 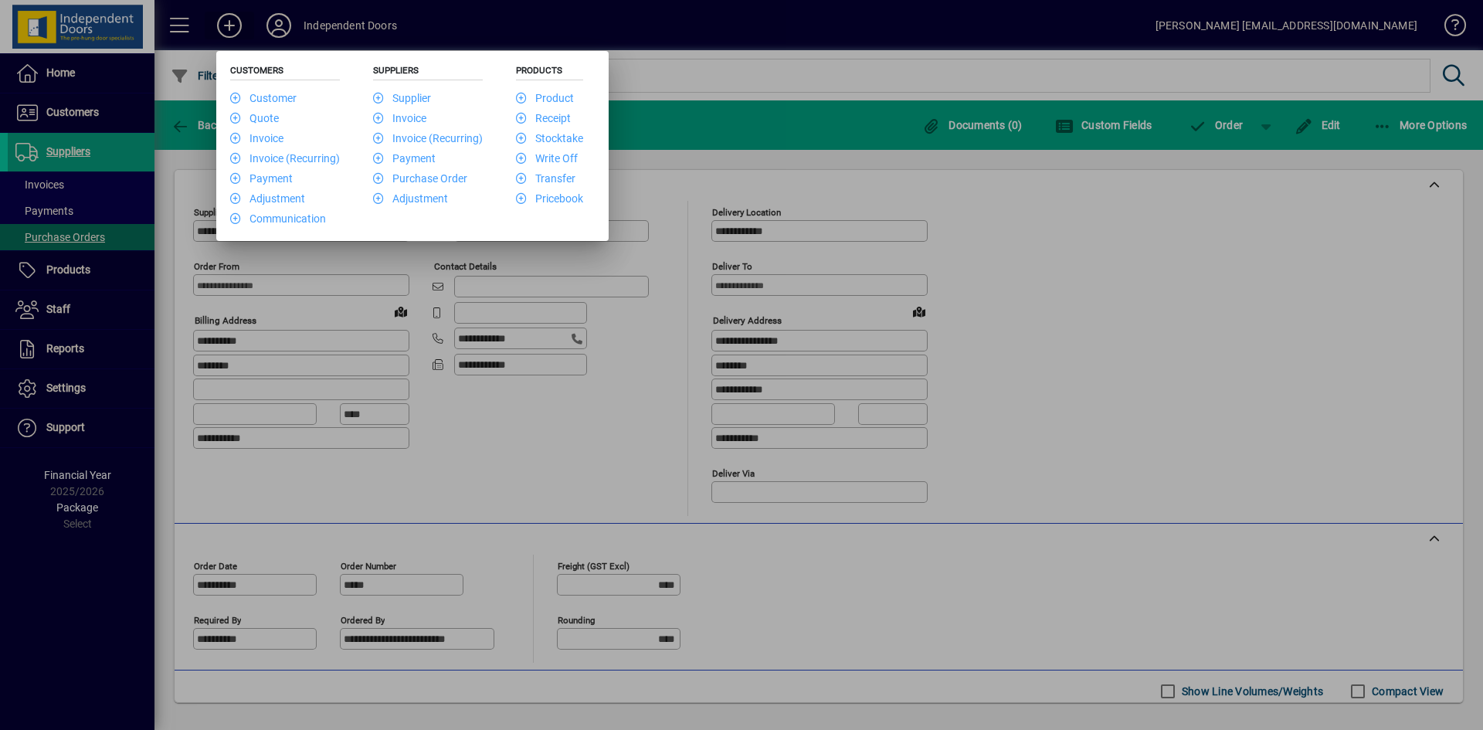 I want to click on h5: Customers, so click(x=285, y=73).